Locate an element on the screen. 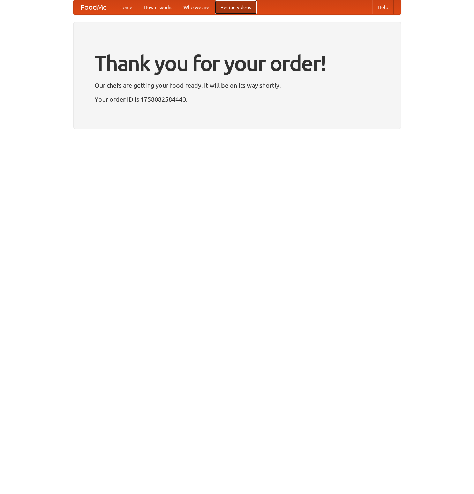  a: Help is located at coordinates (383, 7).